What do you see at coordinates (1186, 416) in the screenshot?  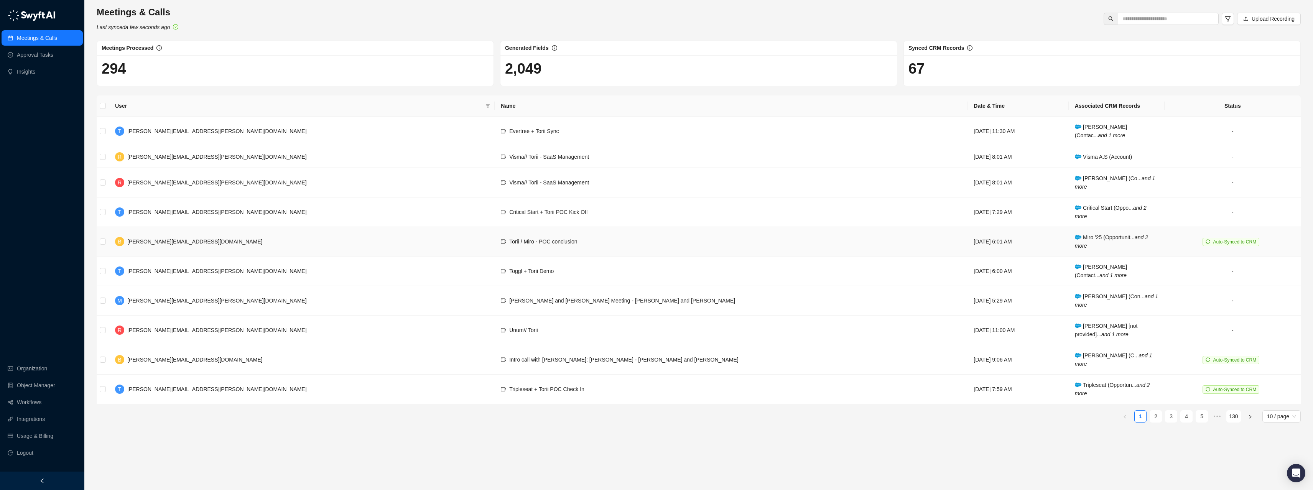 I see `a: 4` at bounding box center [1186, 416].